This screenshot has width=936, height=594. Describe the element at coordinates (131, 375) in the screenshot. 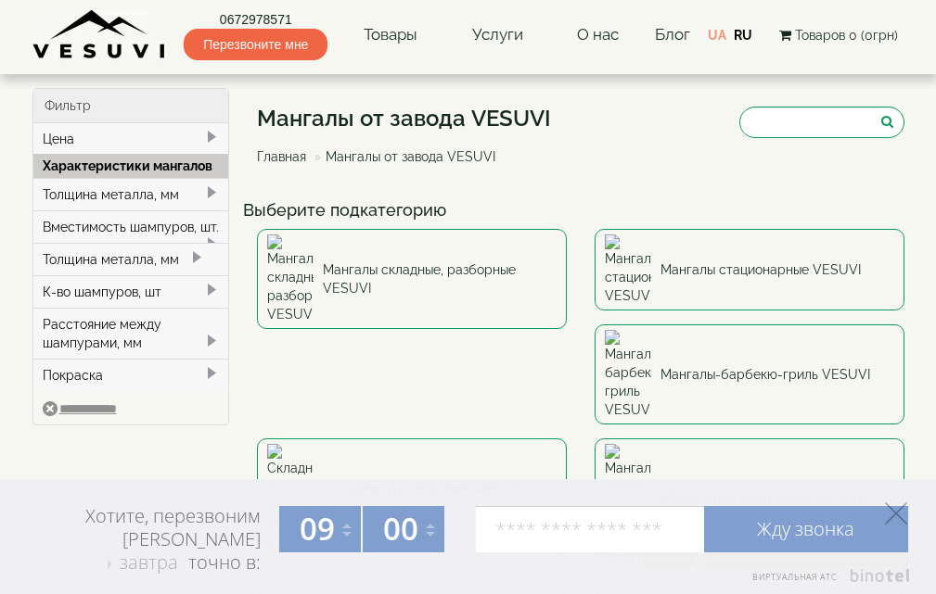

I see `div: Покраска` at that location.